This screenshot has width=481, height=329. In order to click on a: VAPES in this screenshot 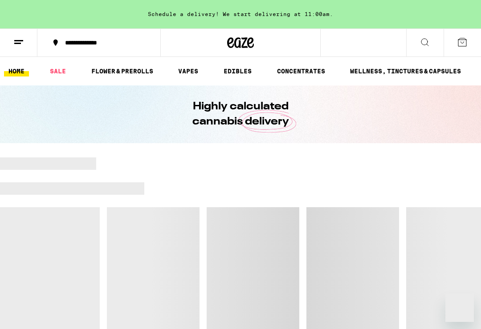, I will do `click(188, 71)`.